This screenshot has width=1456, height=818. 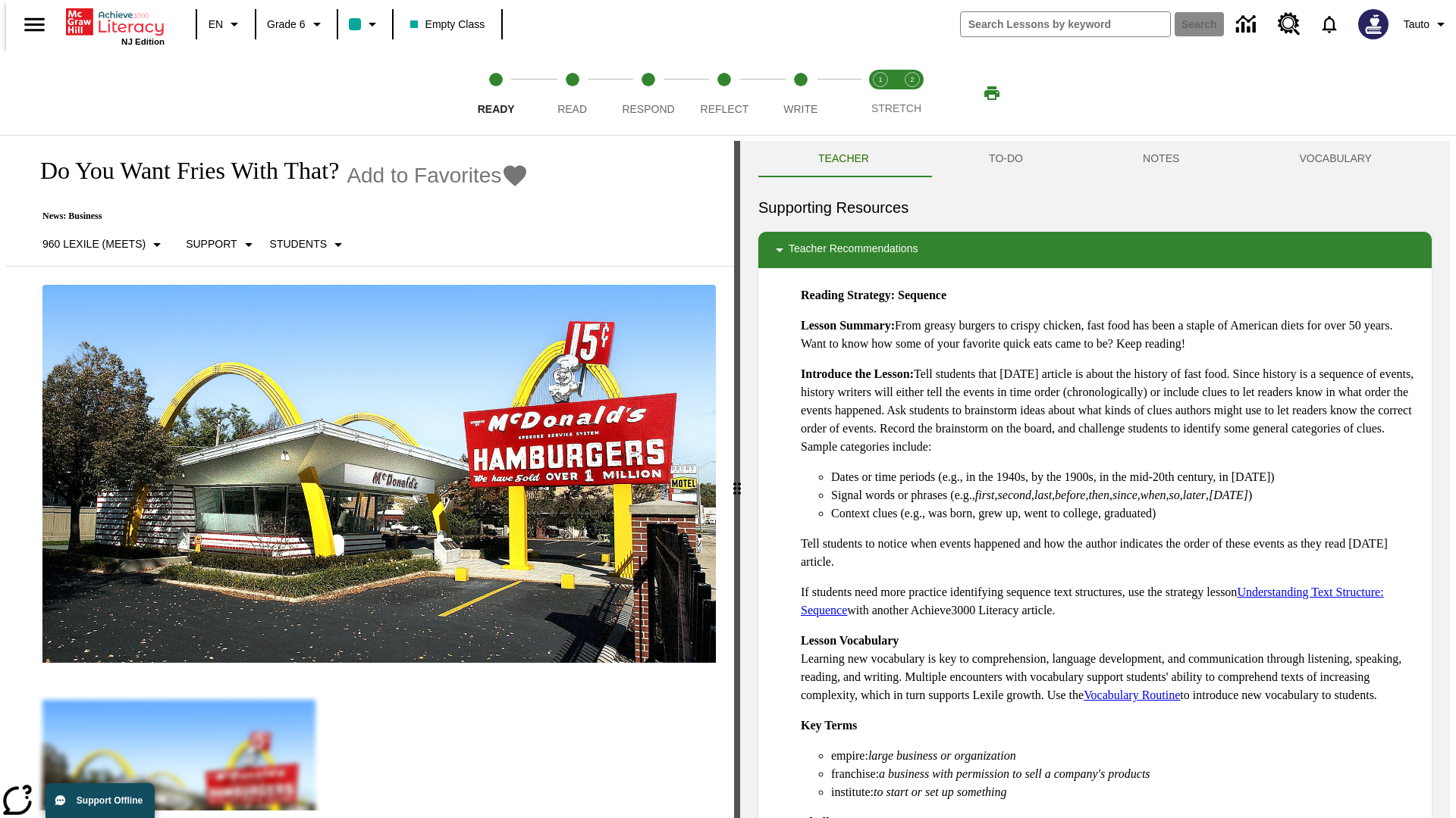 I want to click on button: TO-DO, so click(x=1005, y=159).